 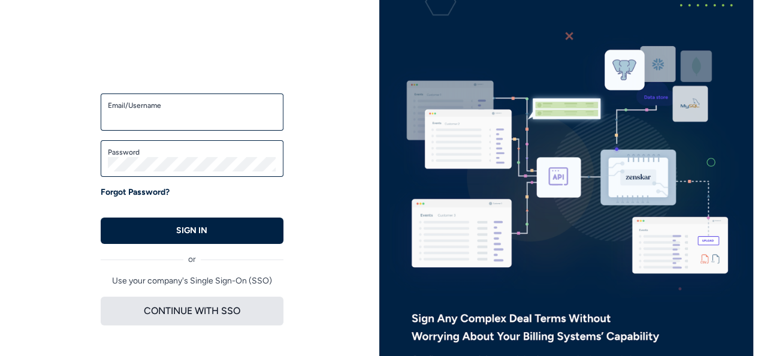 What do you see at coordinates (192, 281) in the screenshot?
I see `p: Use your company's Single Sign-On (SSO)` at bounding box center [192, 281].